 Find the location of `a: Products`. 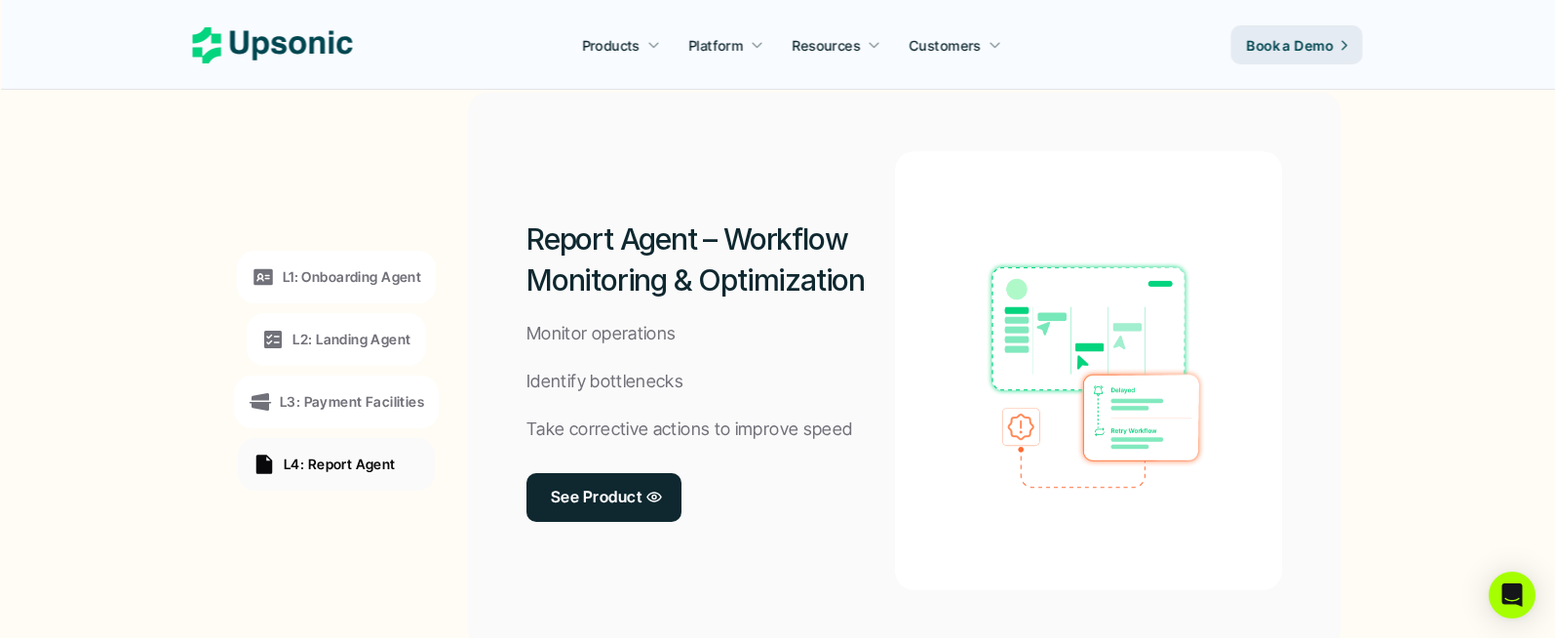

a: Products is located at coordinates (621, 45).